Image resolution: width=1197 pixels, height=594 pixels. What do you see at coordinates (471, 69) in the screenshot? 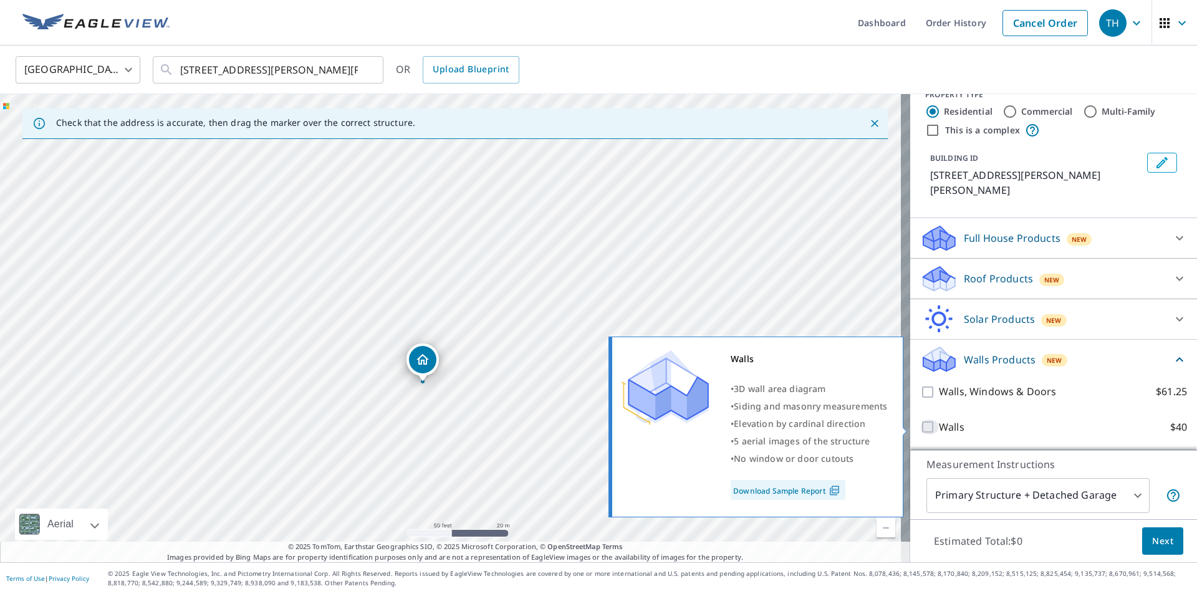
I see `span: Upload Blueprint` at bounding box center [471, 69].